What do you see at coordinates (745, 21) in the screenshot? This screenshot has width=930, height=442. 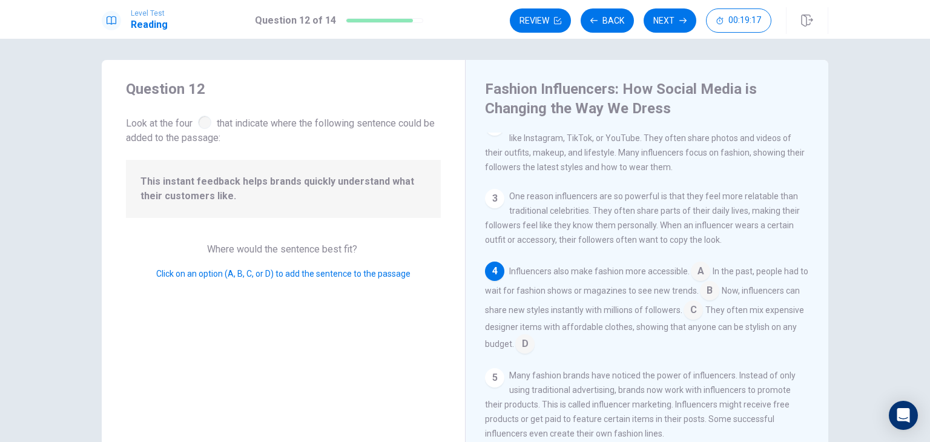 I see `span: 00:19:17` at bounding box center [745, 21].